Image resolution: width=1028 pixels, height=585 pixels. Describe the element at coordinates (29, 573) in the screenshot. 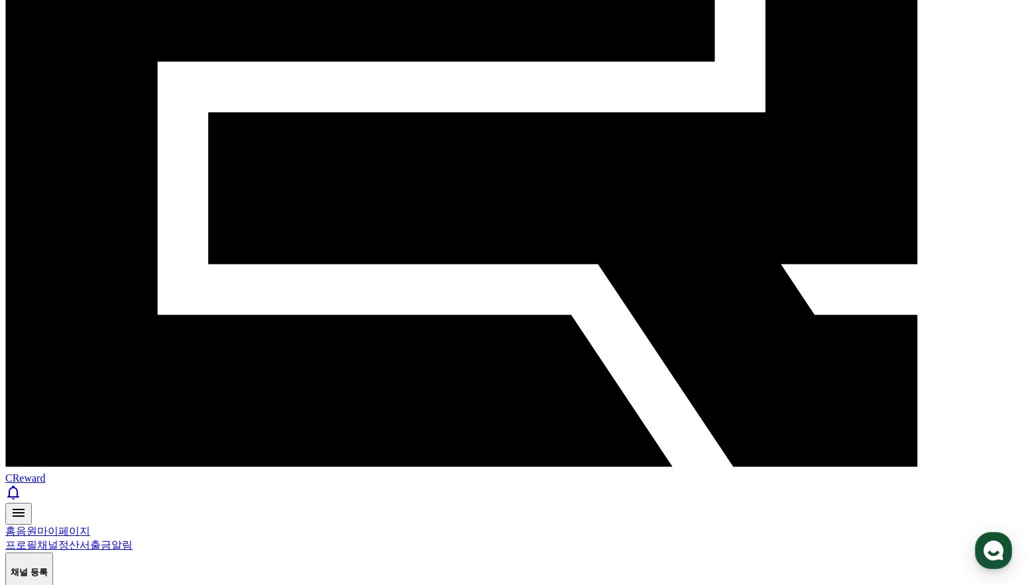

I see `h4: 채널 등록` at that location.